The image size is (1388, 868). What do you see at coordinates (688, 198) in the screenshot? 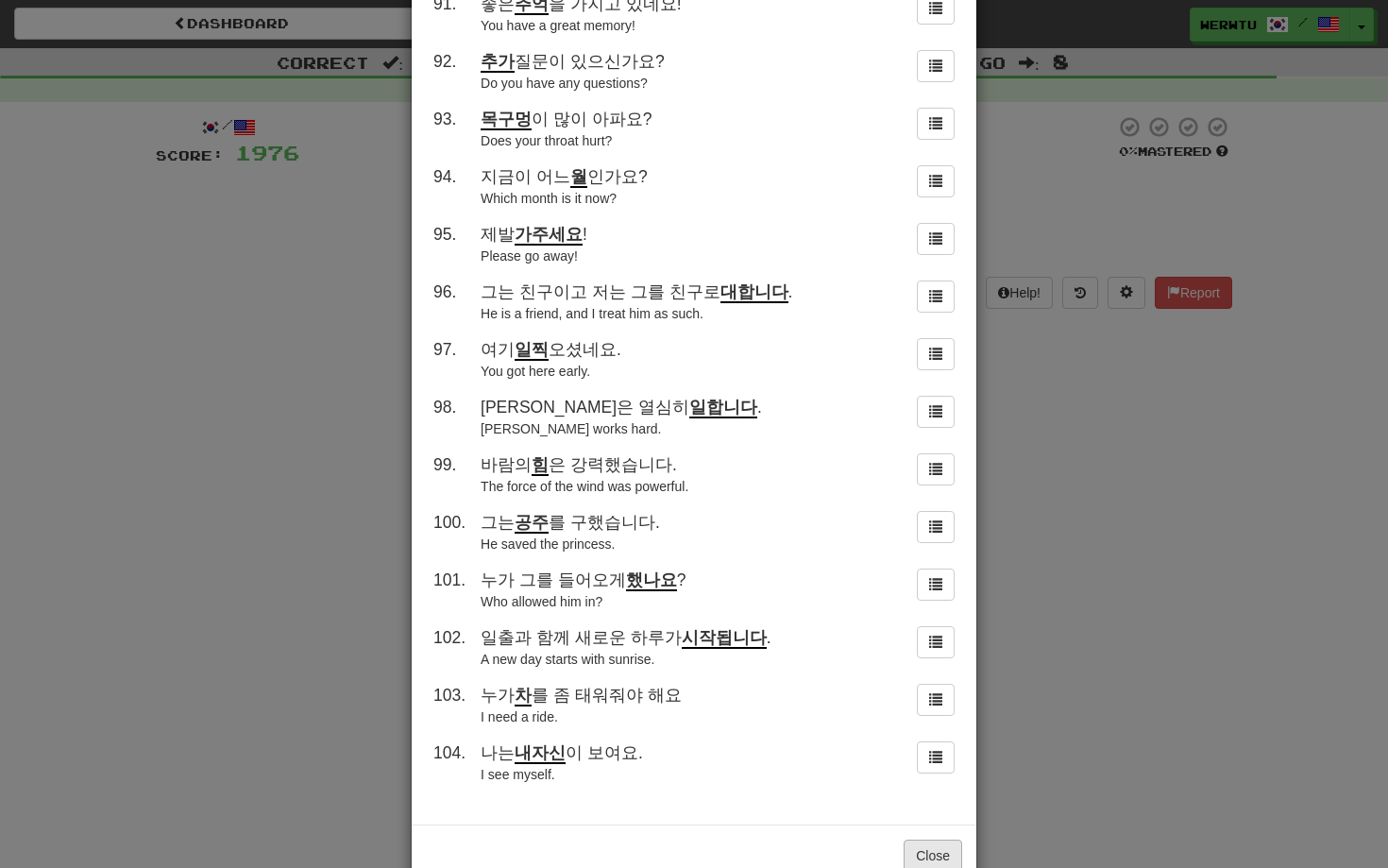
I see `div: Which month is it now?` at bounding box center [688, 198].